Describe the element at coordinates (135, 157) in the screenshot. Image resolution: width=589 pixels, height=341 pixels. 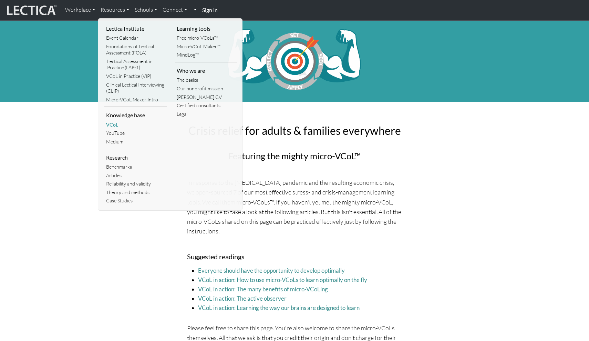
I see `li: Research` at that location.